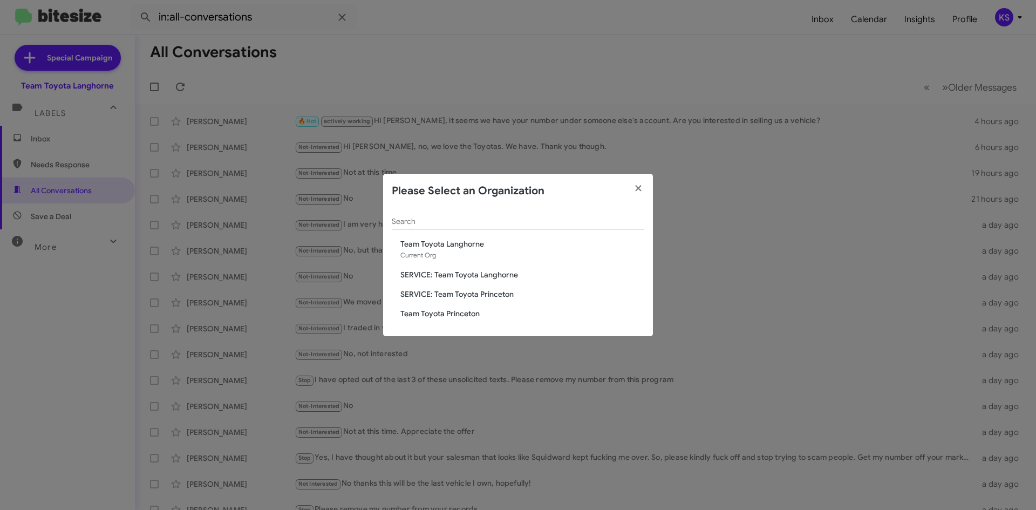 The height and width of the screenshot is (510, 1036). I want to click on span: SERVICE: Team Toyota Princeton, so click(522, 294).